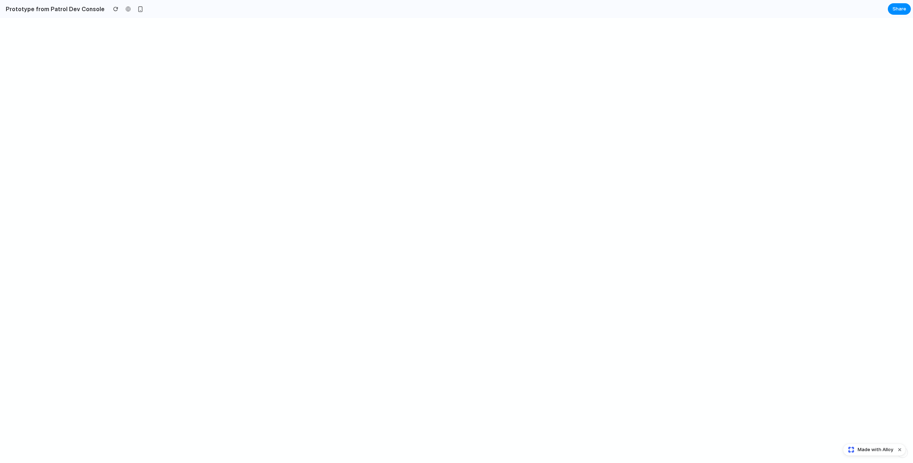  What do you see at coordinates (875, 450) in the screenshot?
I see `span: Made with Alloy` at bounding box center [875, 450].